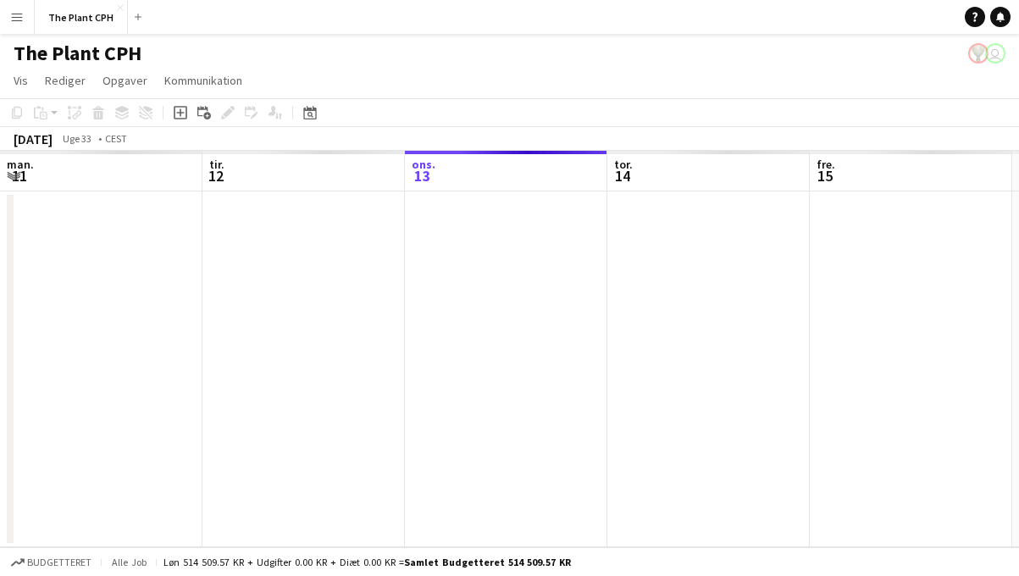  Describe the element at coordinates (424, 164) in the screenshot. I see `span: ons.` at that location.